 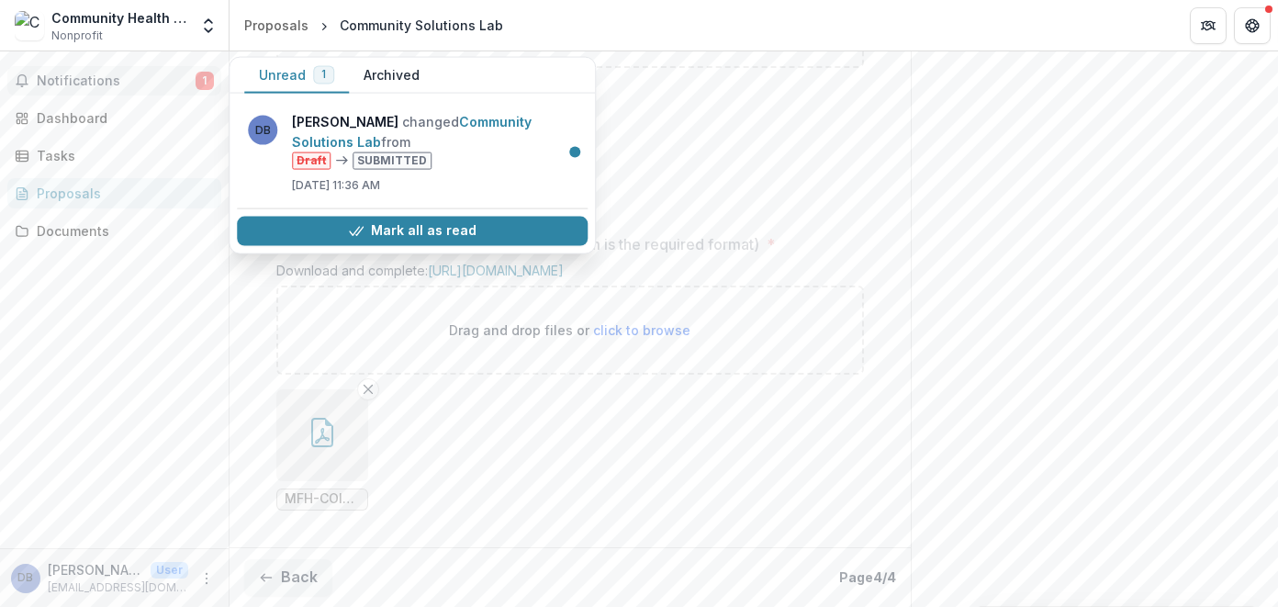 What do you see at coordinates (121, 118) in the screenshot?
I see `div: Dashboard` at bounding box center [121, 118].